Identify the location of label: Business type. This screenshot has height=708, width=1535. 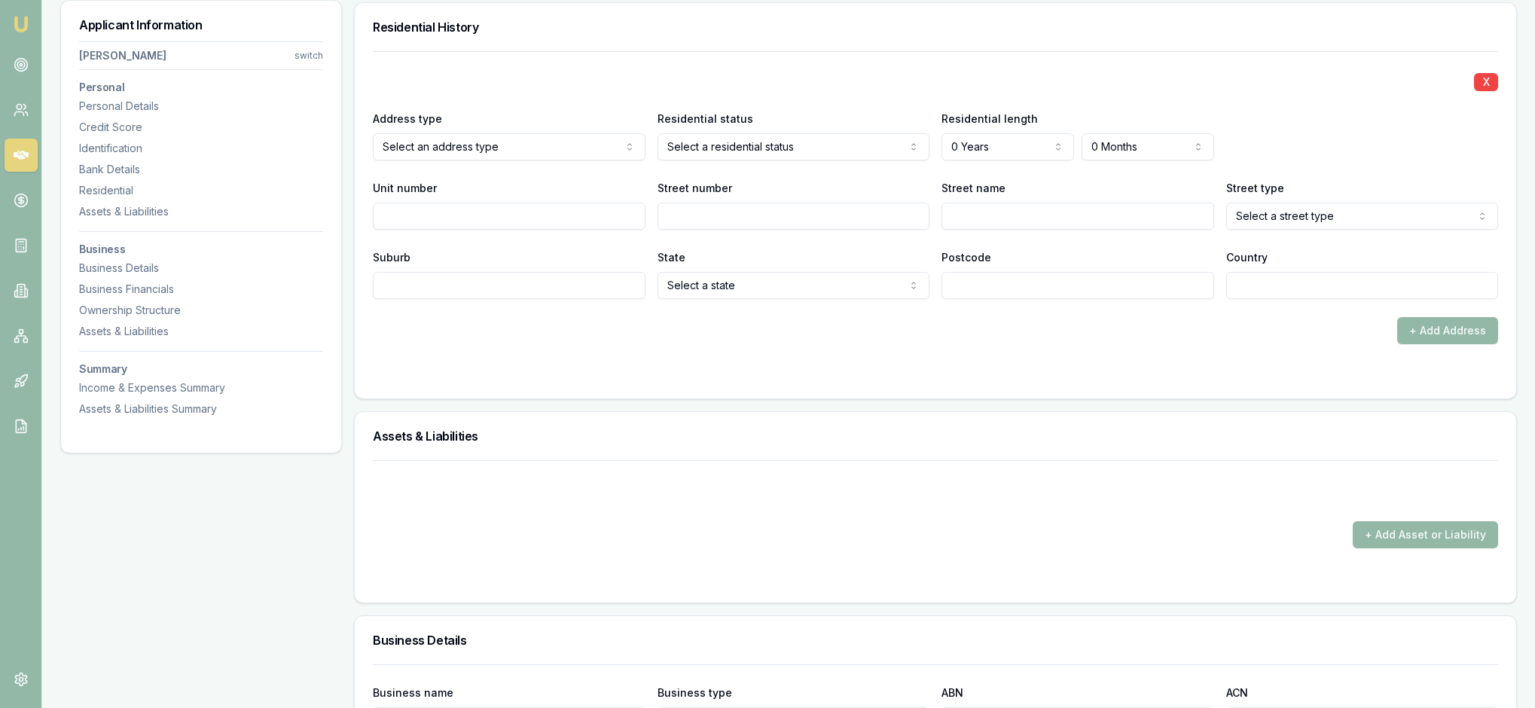
(694, 692).